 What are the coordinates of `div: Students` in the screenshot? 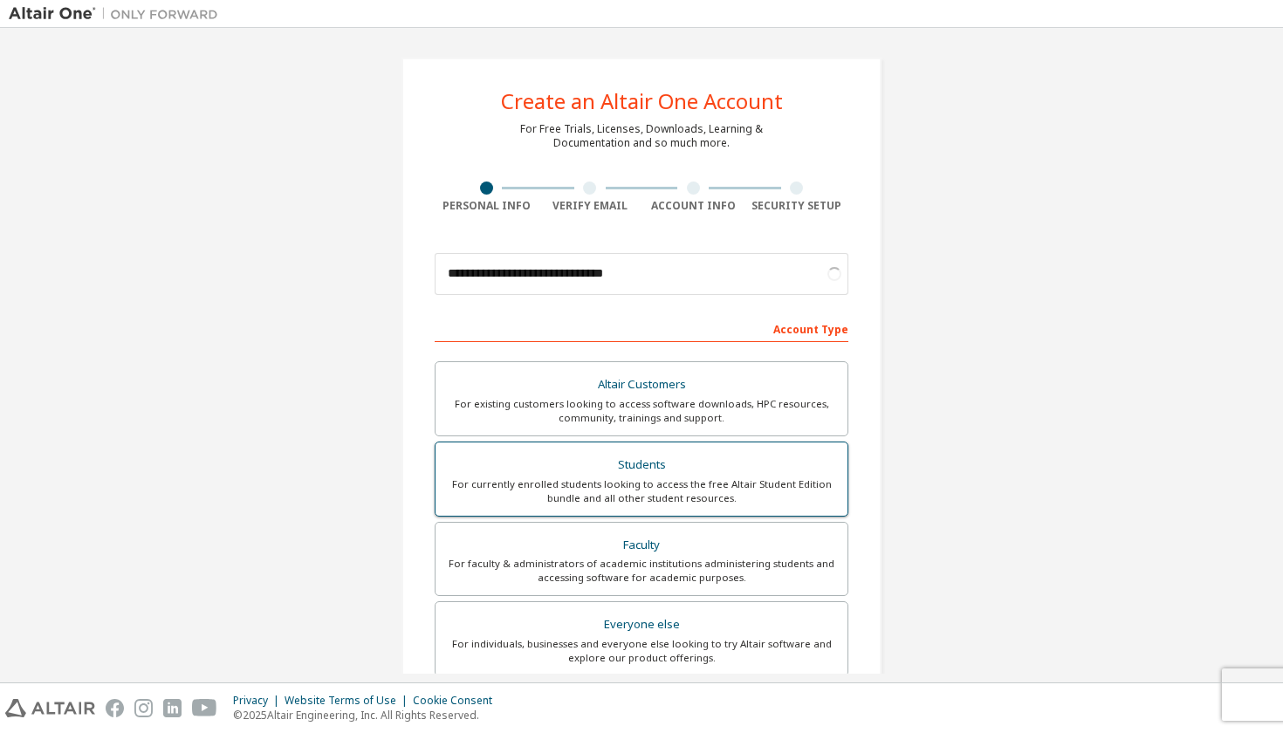 It's located at (642, 465).